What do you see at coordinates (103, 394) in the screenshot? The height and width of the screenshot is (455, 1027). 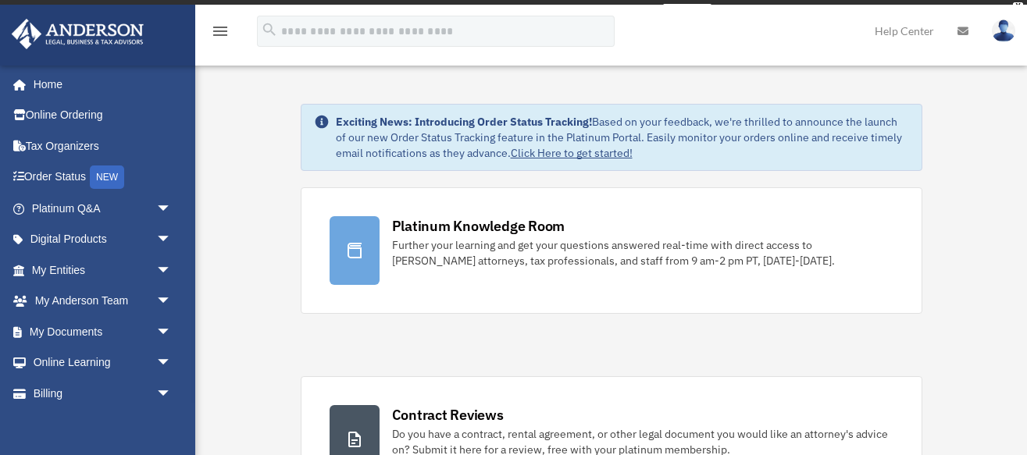 I see `a: Billingarrow_drop_down` at bounding box center [103, 394].